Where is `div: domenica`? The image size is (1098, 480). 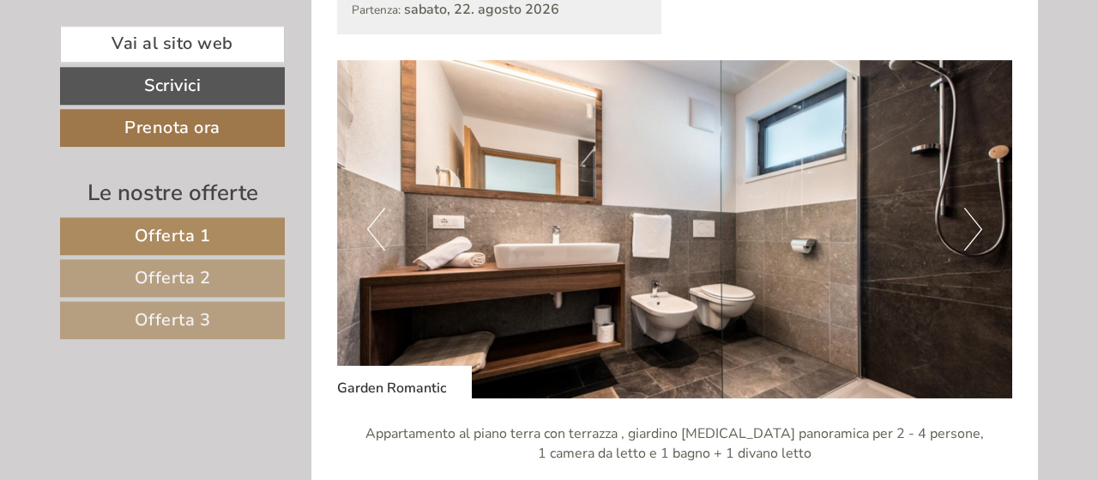
div: domenica is located at coordinates (338, 27).